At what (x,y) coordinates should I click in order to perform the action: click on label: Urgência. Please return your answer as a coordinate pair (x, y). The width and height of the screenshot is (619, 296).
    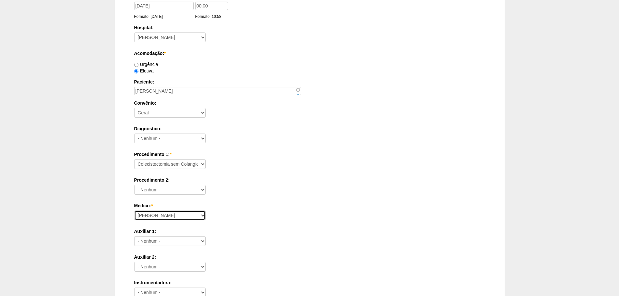
    Looking at the image, I should click on (146, 64).